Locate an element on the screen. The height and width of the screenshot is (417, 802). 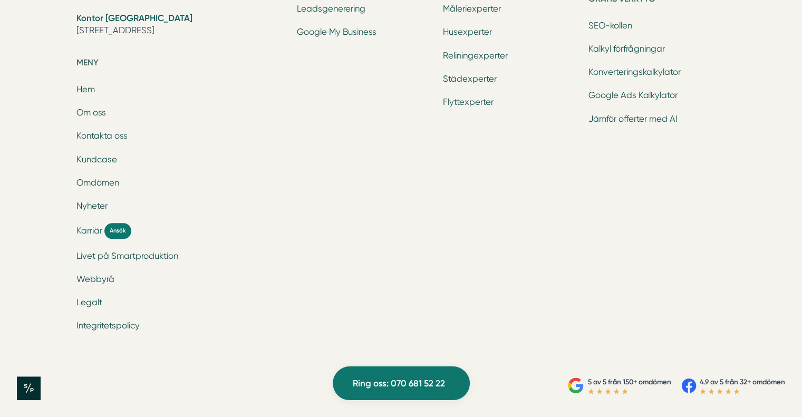
a: Kontakta oss is located at coordinates (102, 135).